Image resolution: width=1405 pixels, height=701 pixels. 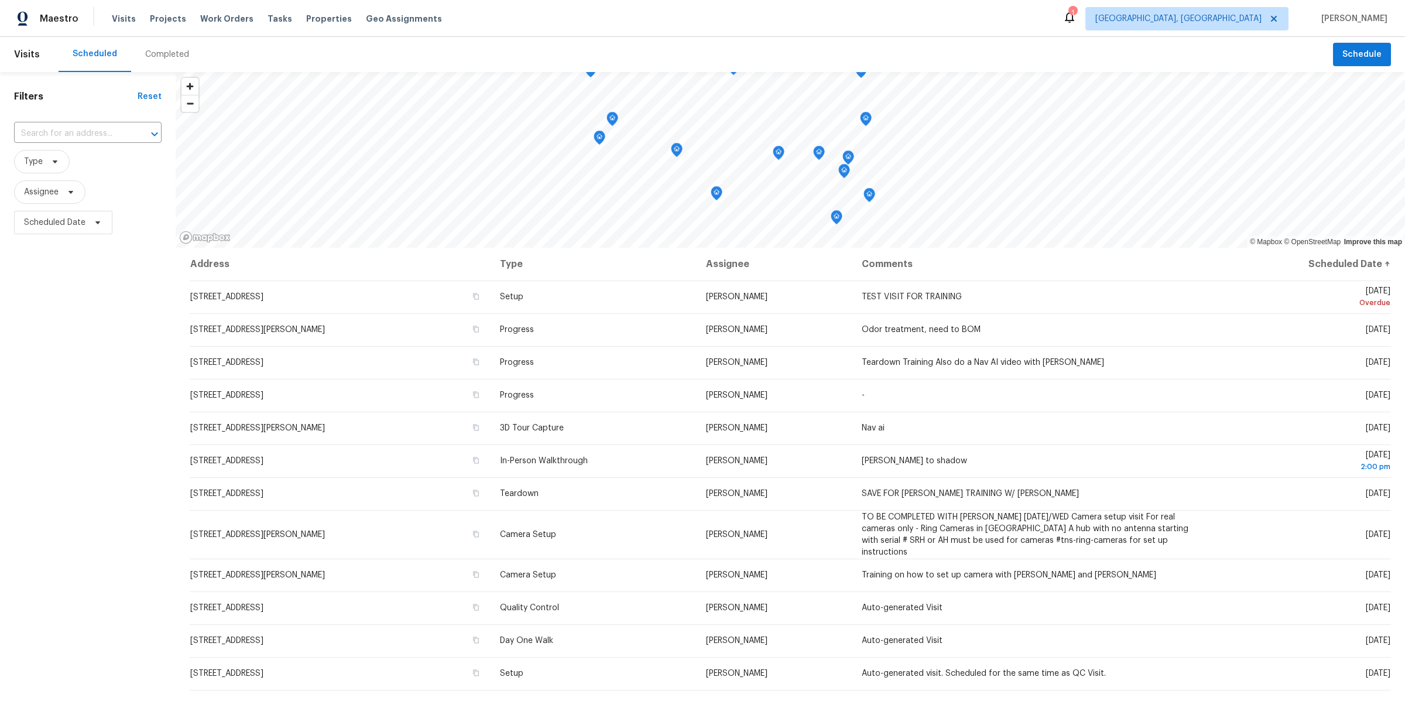 What do you see at coordinates (526, 640) in the screenshot?
I see `span: Day One Walk` at bounding box center [526, 640].